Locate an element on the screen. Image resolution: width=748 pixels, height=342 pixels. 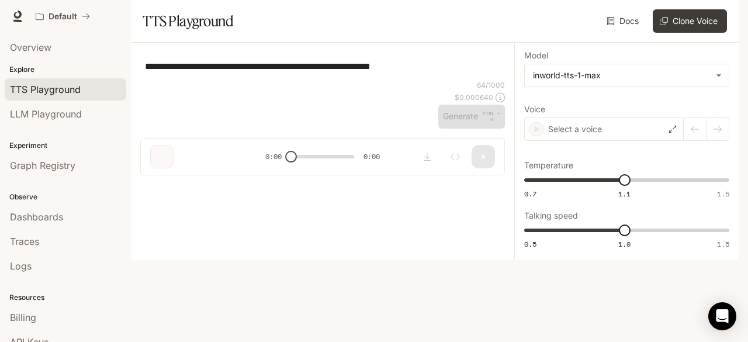
div: Open Intercom Messenger is located at coordinates (722, 316).